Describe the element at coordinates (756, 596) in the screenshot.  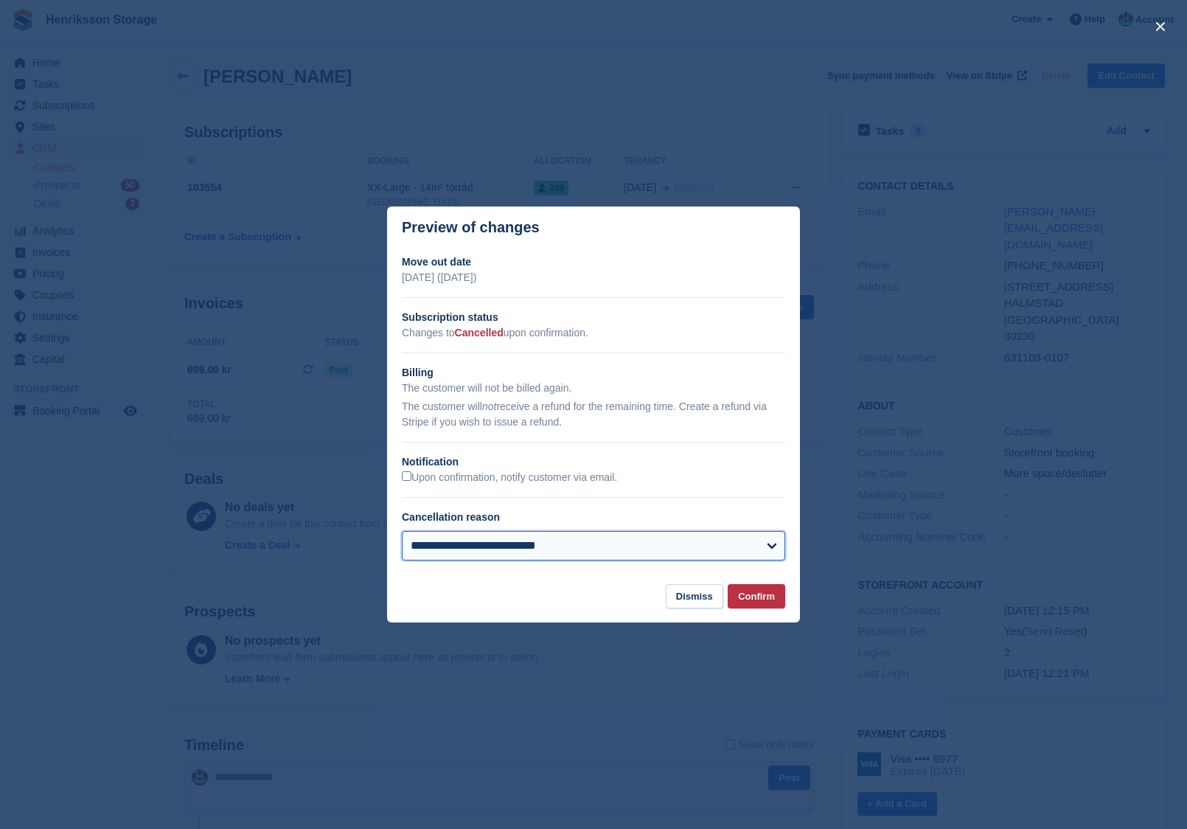
I see `button: Confirm` at that location.